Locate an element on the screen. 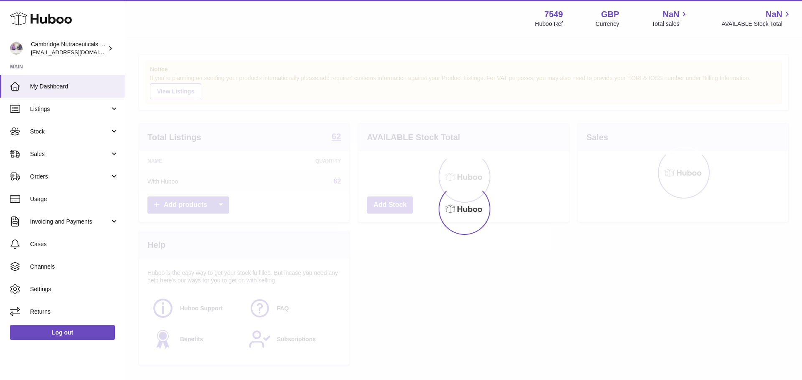 The height and width of the screenshot is (380, 802). span: Invoicing and Payments is located at coordinates (70, 222).